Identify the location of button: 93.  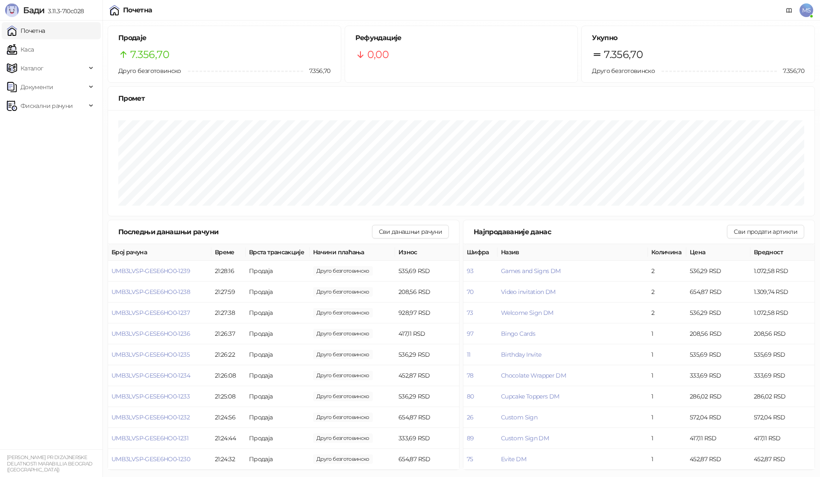
(470, 271).